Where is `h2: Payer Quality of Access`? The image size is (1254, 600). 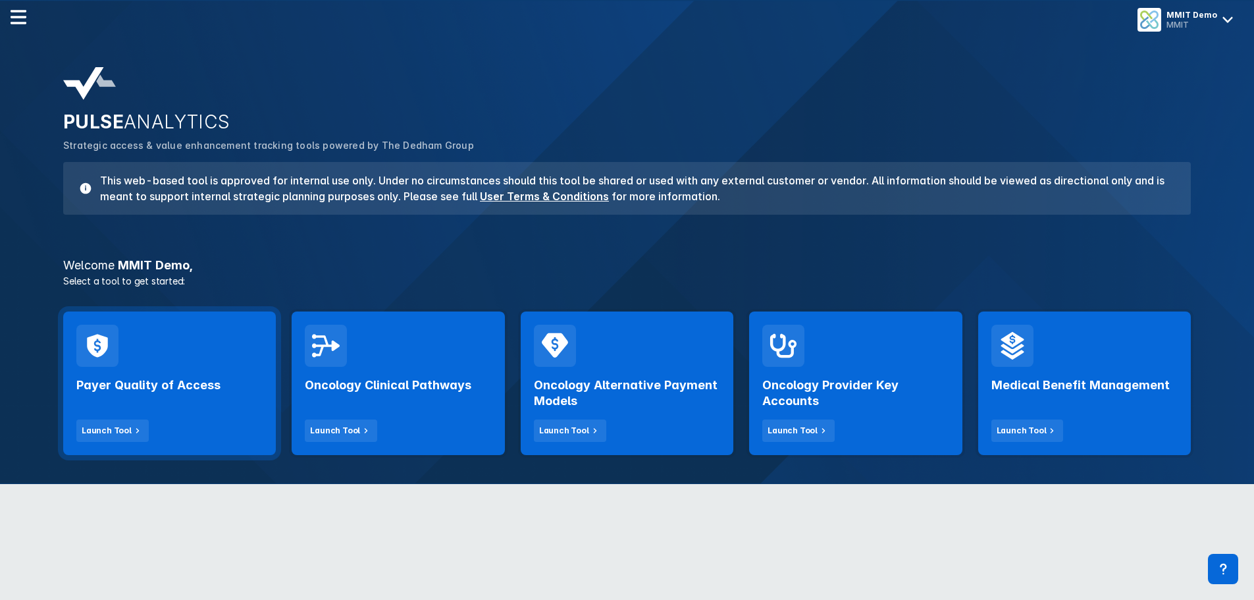
h2: Payer Quality of Access is located at coordinates (148, 385).